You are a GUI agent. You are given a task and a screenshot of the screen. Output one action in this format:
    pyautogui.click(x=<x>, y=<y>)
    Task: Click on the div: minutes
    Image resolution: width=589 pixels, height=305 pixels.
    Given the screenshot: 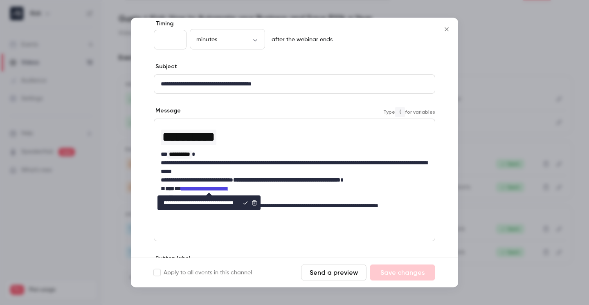 What is the action you would take?
    pyautogui.click(x=227, y=40)
    